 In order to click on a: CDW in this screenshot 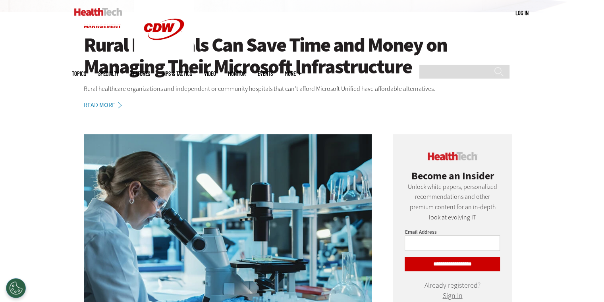, I will do `click(164, 56)`.